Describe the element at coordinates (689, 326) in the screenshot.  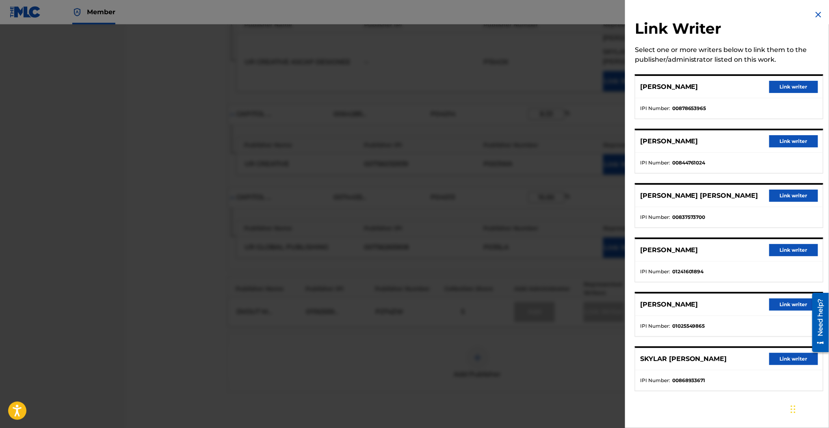
I see `strong: 01025549865` at that location.